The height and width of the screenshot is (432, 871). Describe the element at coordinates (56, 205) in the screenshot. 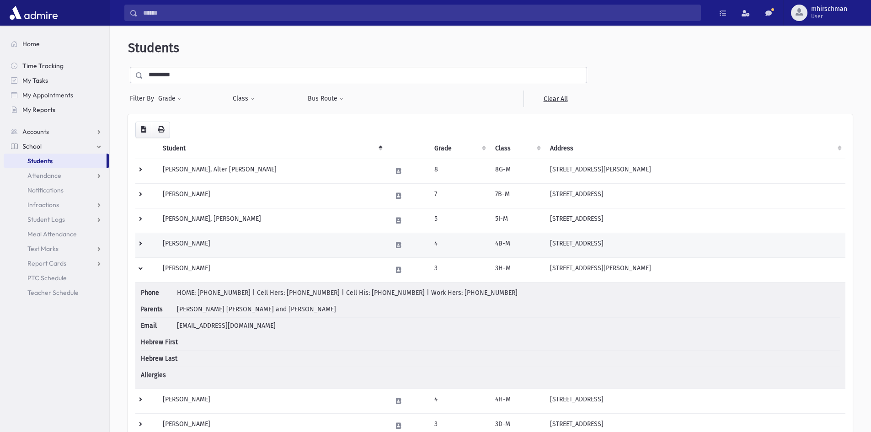

I see `a: Infractions` at that location.